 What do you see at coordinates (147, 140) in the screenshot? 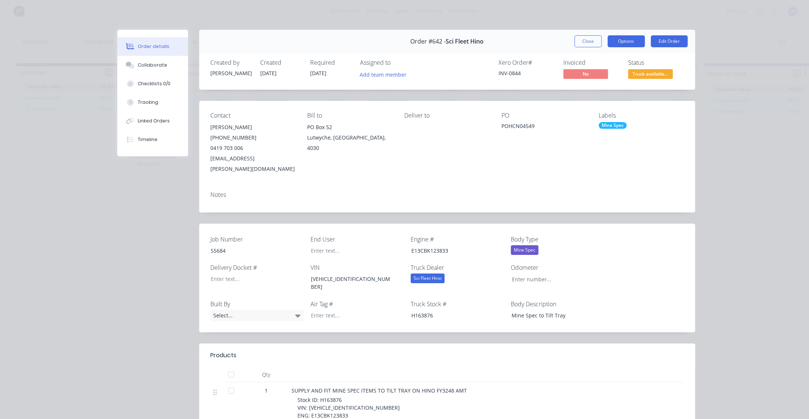
I see `div: Timeline` at bounding box center [147, 140].